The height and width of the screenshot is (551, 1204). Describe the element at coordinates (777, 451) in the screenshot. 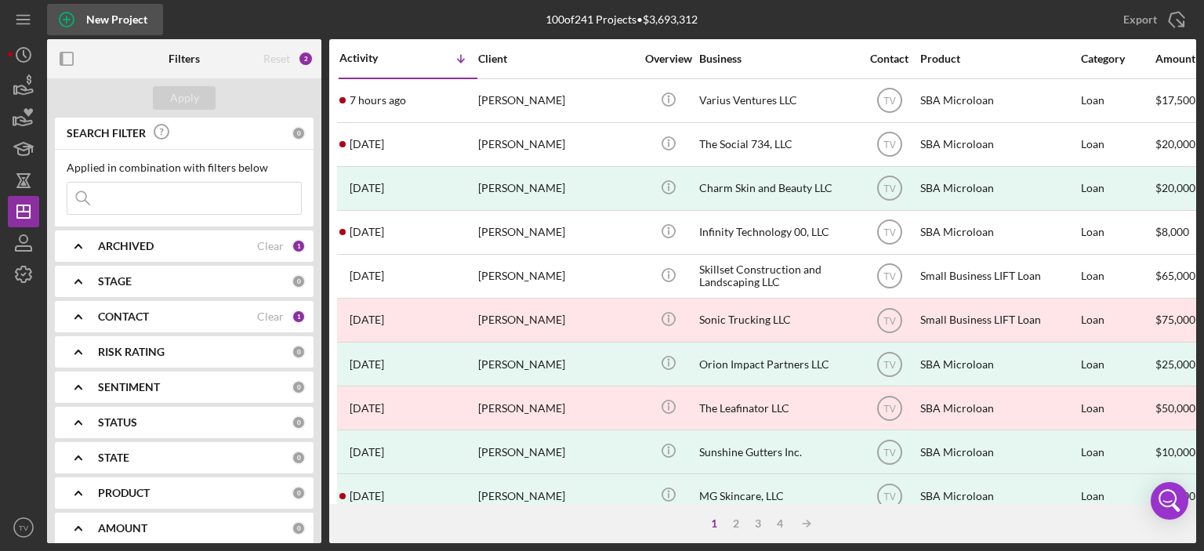

I see `div: Sunshine Gutters Inc.` at that location.